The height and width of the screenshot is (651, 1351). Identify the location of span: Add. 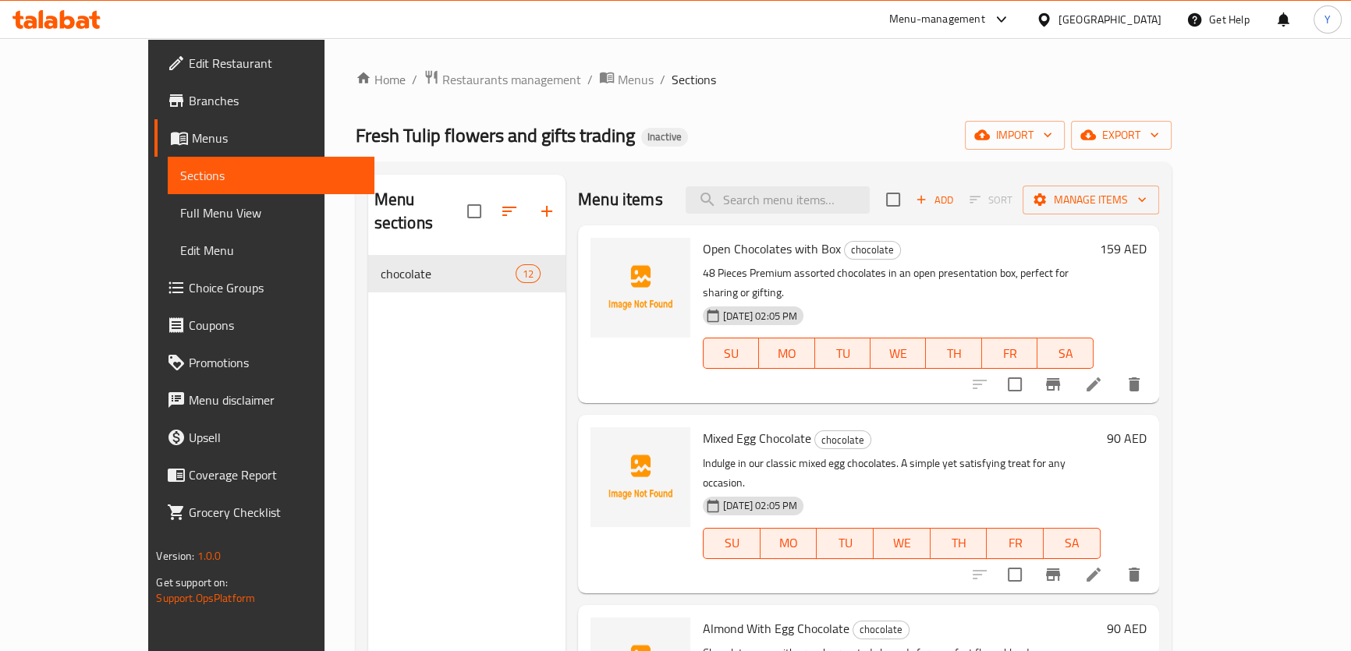
(934, 200).